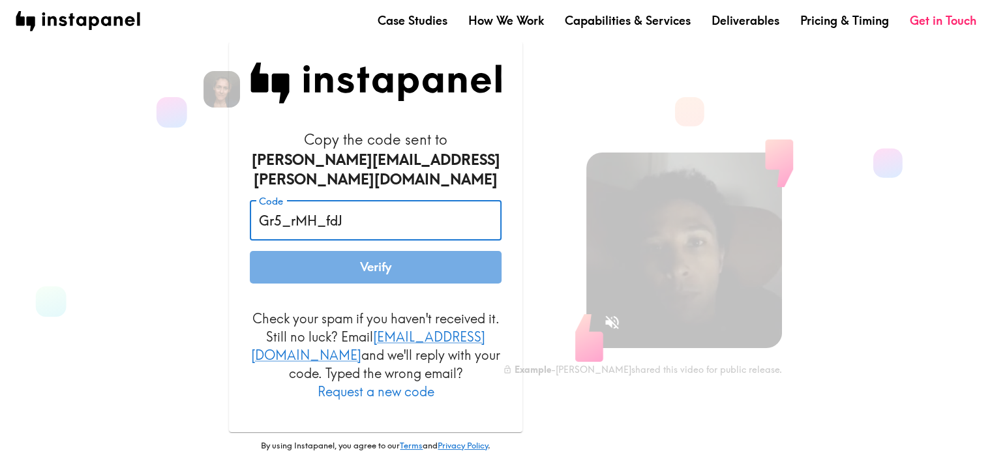 Image resolution: width=992 pixels, height=453 pixels. What do you see at coordinates (78, 21) in the screenshot?
I see `img: instapanel` at bounding box center [78, 21].